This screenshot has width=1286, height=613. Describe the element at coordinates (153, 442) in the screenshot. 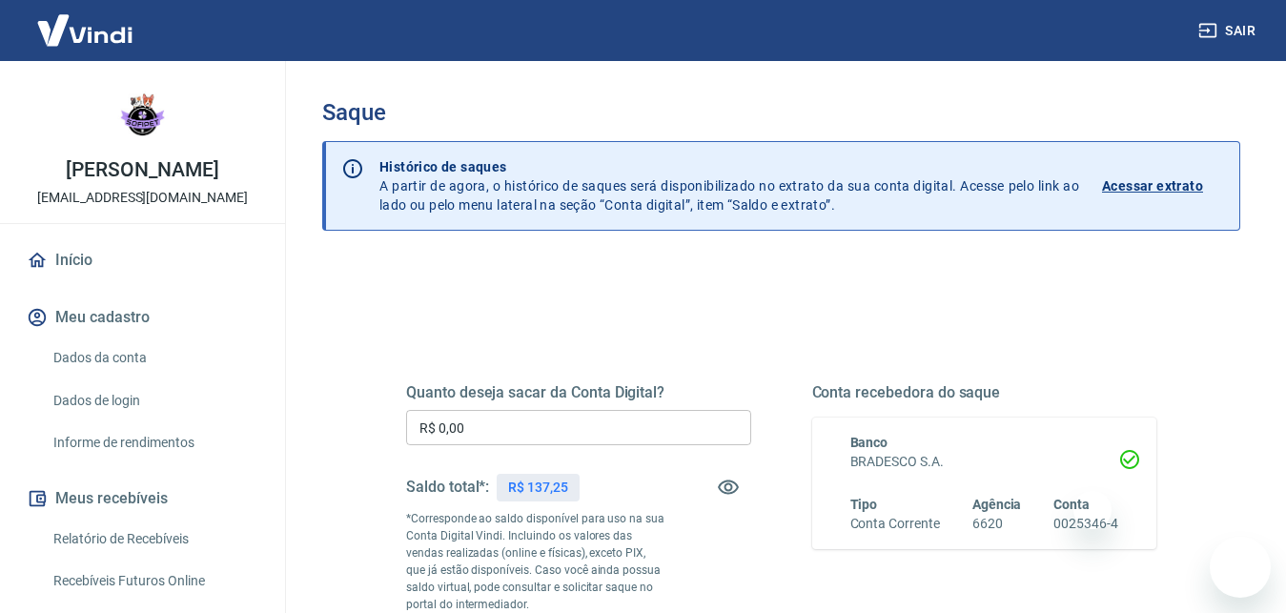

I see `a: Informe de rendimentos` at that location.